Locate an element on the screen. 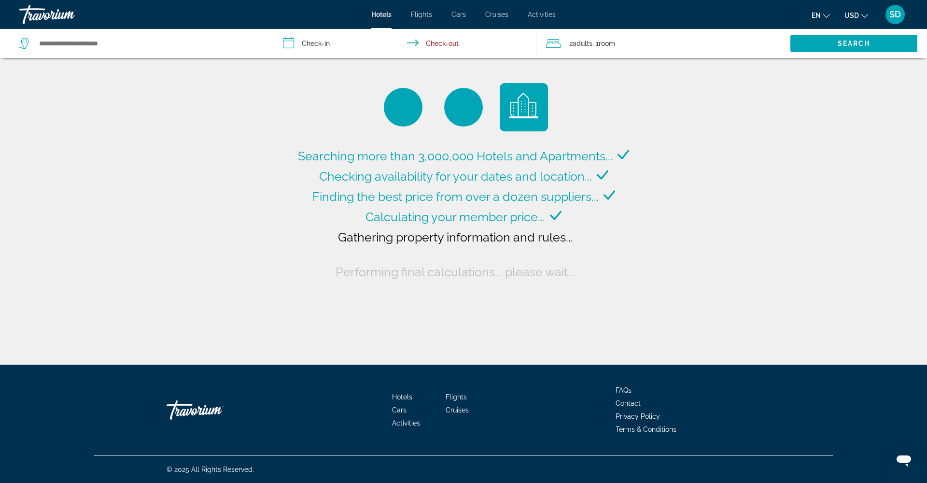  span: Adults is located at coordinates (582, 43).